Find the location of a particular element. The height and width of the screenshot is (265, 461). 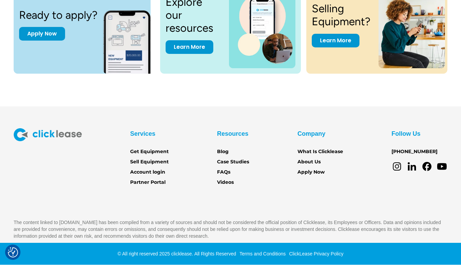

a: Case Studies is located at coordinates (233, 162).